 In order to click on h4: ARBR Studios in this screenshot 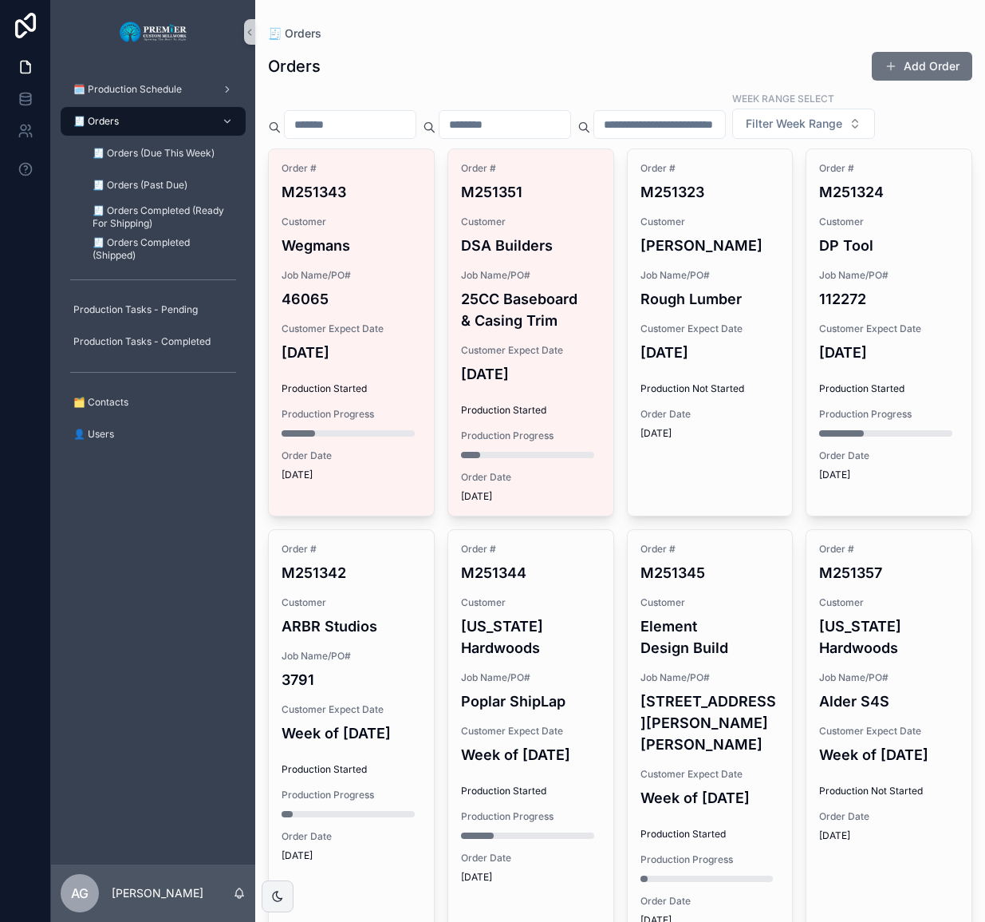, I will do `click(351, 626)`.